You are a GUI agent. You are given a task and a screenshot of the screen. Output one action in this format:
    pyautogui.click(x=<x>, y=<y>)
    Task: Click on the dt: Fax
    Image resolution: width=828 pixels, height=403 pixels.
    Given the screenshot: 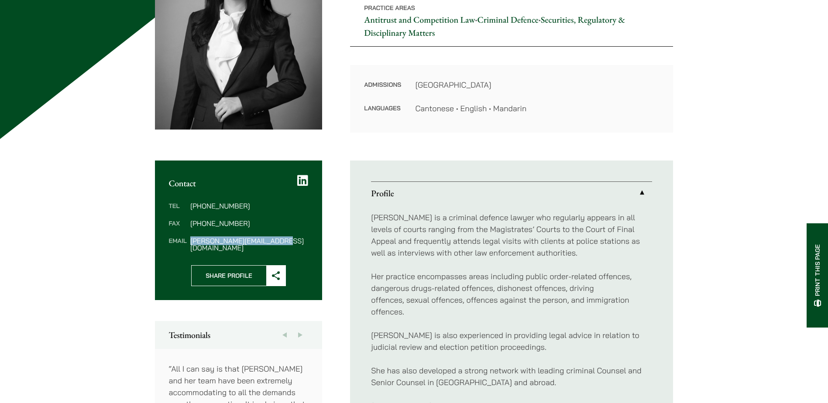 What is the action you would take?
    pyautogui.click(x=178, y=229)
    